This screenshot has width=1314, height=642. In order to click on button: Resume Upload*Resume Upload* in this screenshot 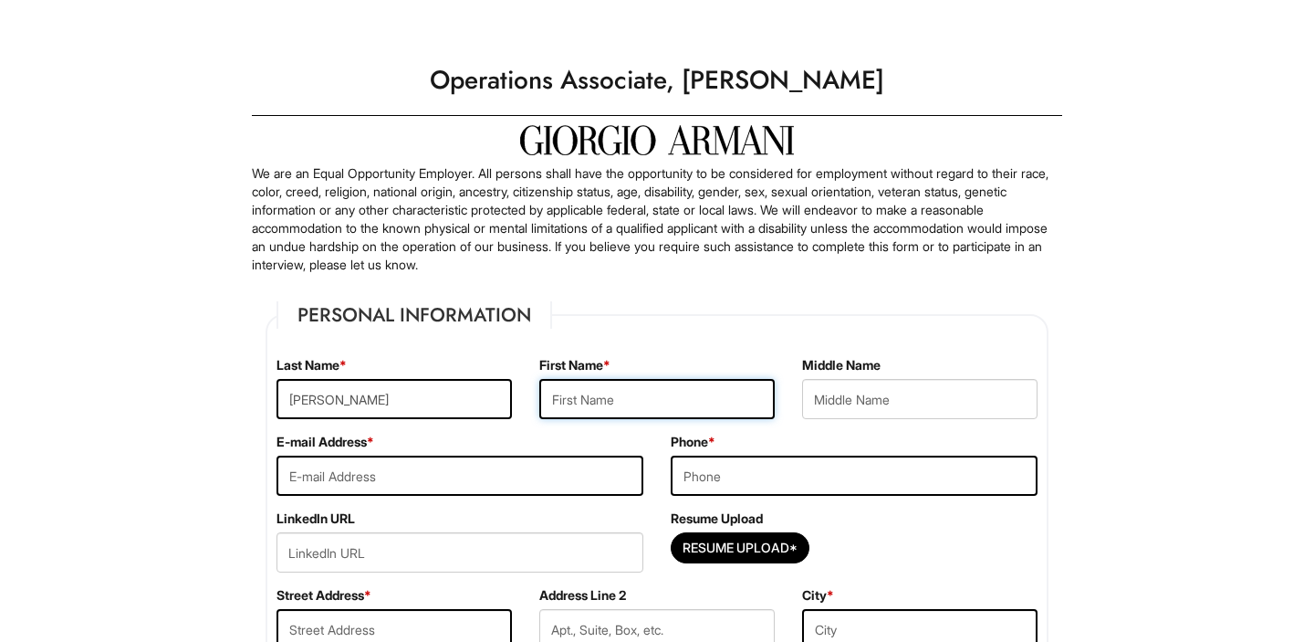, I will do `click(740, 548)`.